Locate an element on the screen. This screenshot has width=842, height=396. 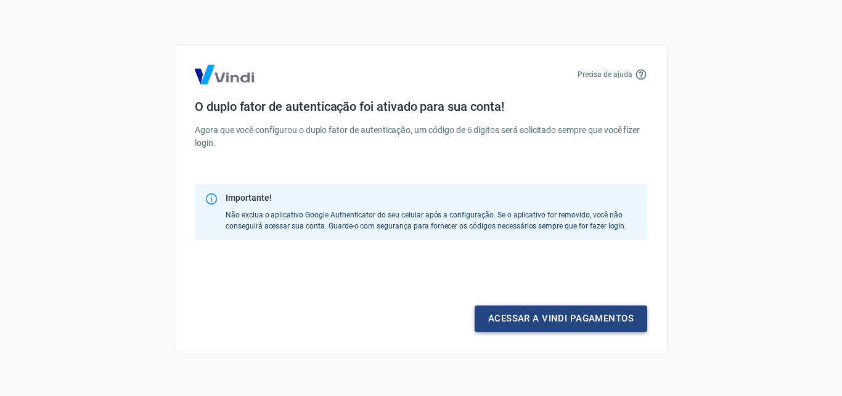
p: Agora que você configurou o duplo fator de autenticação, um código de 6 dígitos será solicitado s... is located at coordinates (421, 137).